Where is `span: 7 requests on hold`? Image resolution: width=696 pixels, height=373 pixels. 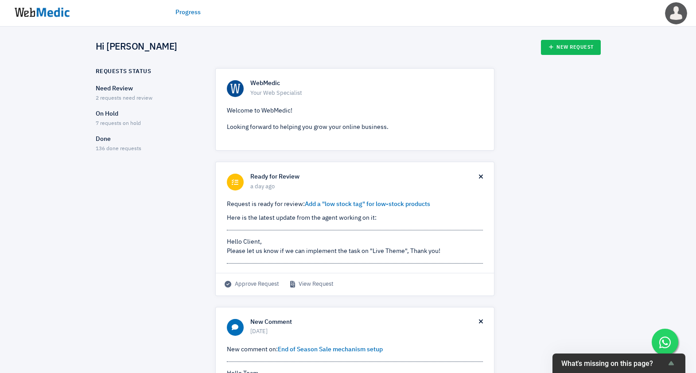 span: 7 requests on hold is located at coordinates (118, 124).